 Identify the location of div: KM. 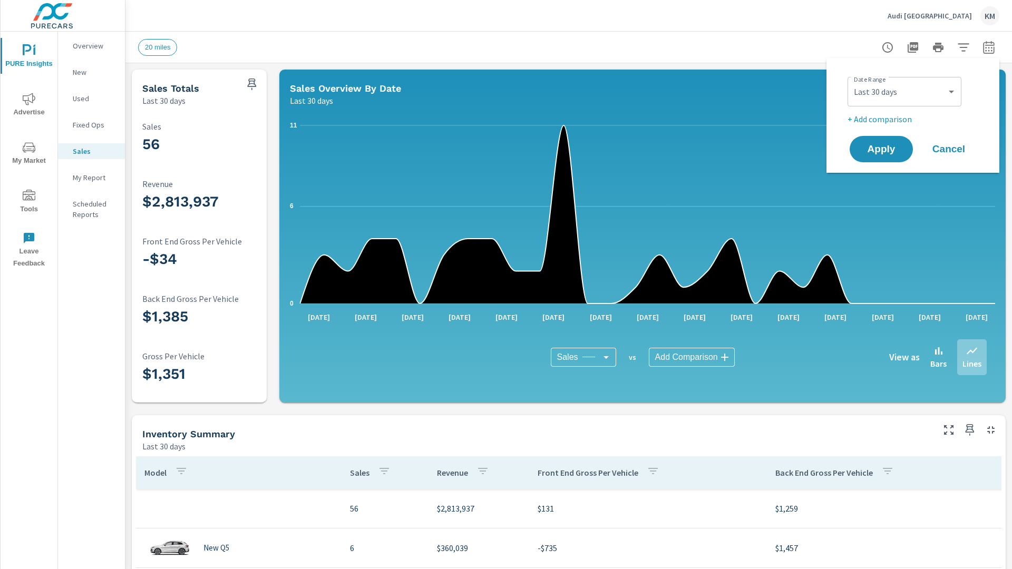
(990, 16).